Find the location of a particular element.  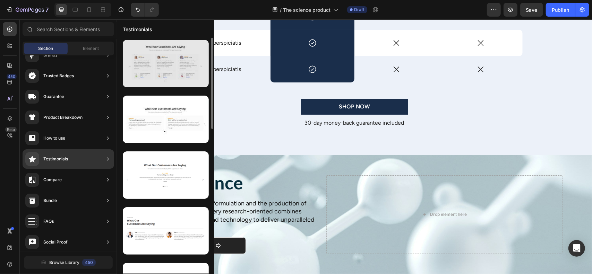

button: Browse Library450 is located at coordinates (68, 263).